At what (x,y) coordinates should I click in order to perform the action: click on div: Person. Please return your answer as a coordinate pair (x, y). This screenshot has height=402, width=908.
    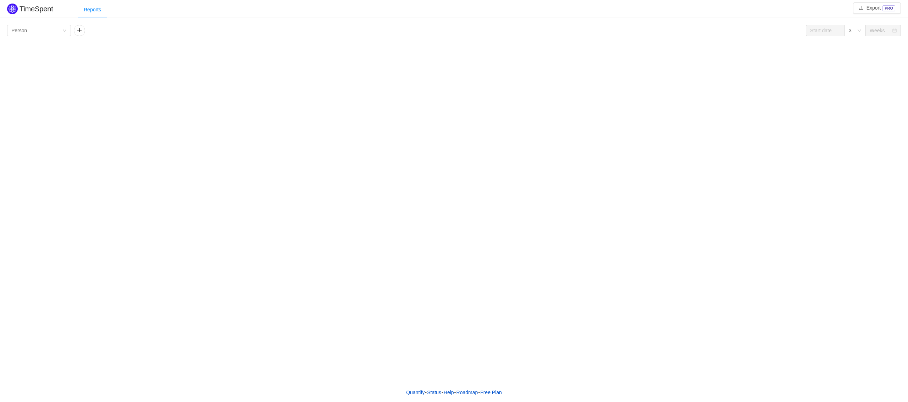
    Looking at the image, I should click on (19, 30).